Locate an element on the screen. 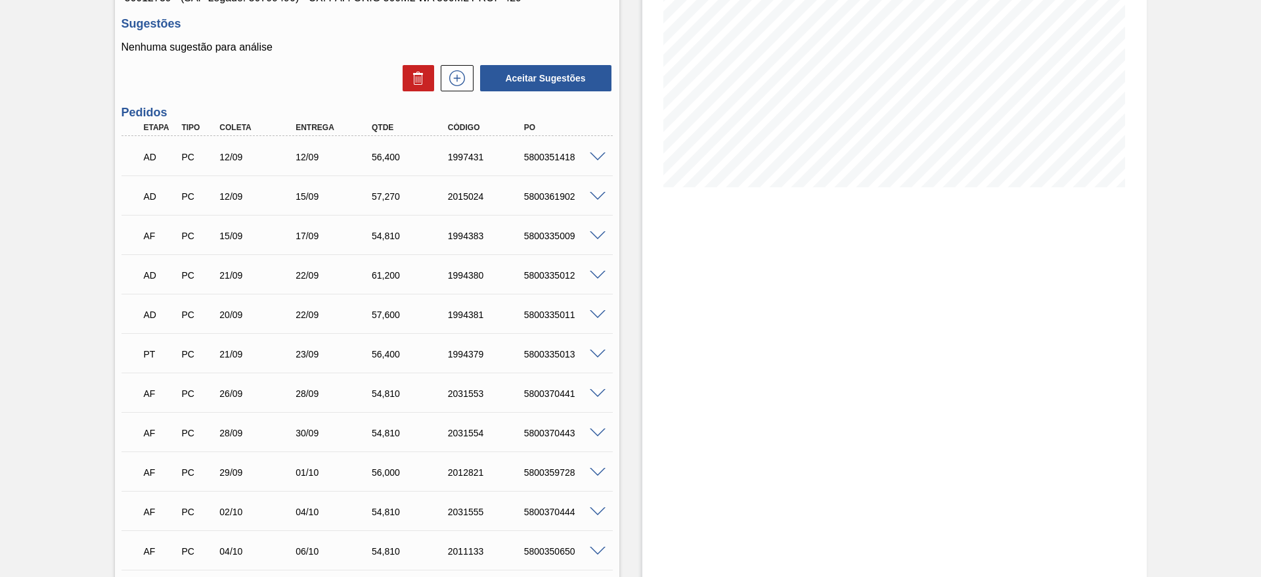  p: Nenhuma sugestão para análise is located at coordinates (367, 47).